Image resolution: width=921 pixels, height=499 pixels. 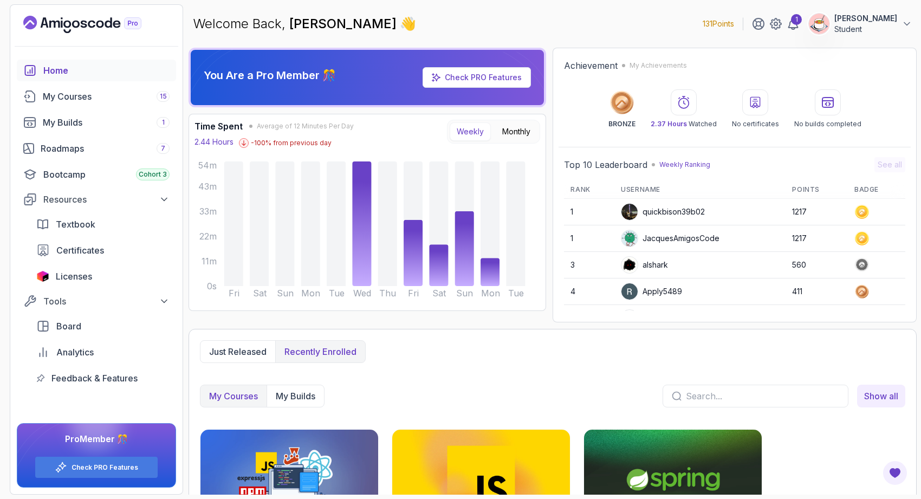 I want to click on span: Show all, so click(x=881, y=396).